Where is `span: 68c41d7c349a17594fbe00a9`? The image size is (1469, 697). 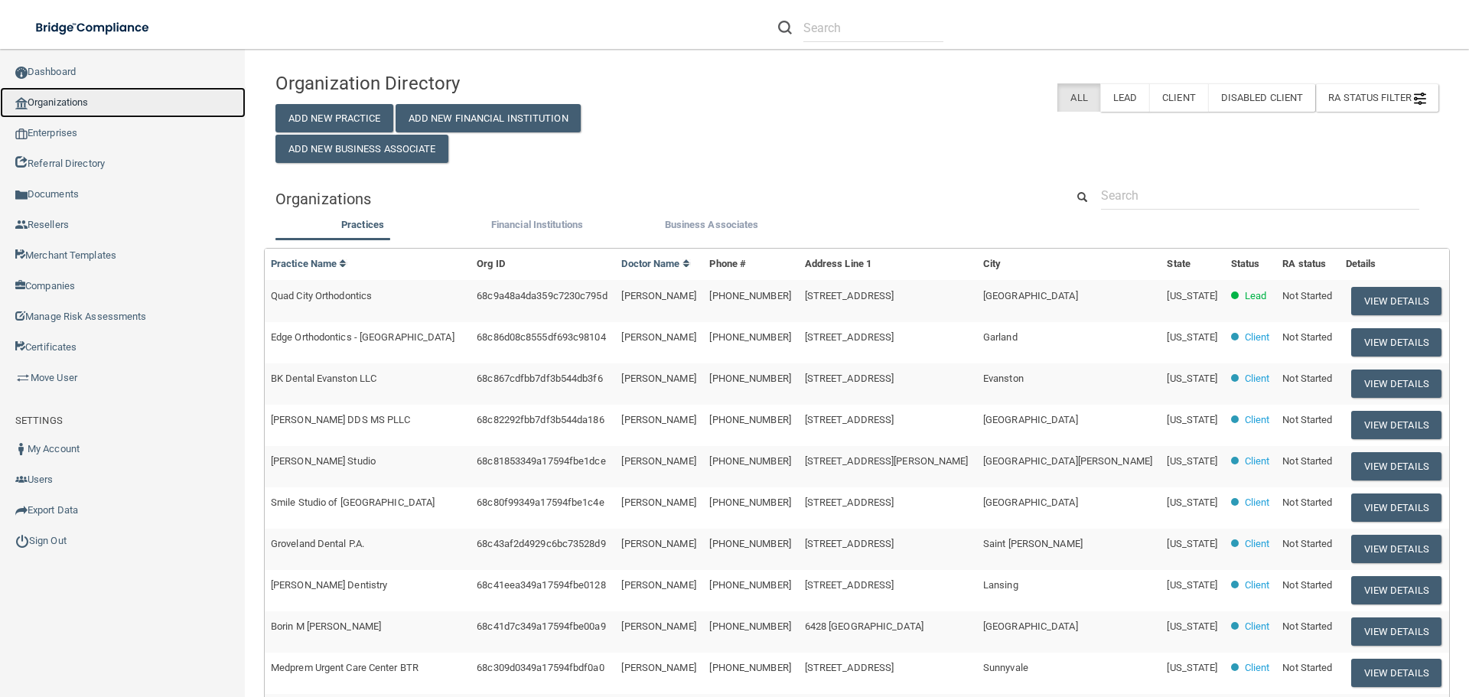 span: 68c41d7c349a17594fbe00a9 is located at coordinates (541, 626).